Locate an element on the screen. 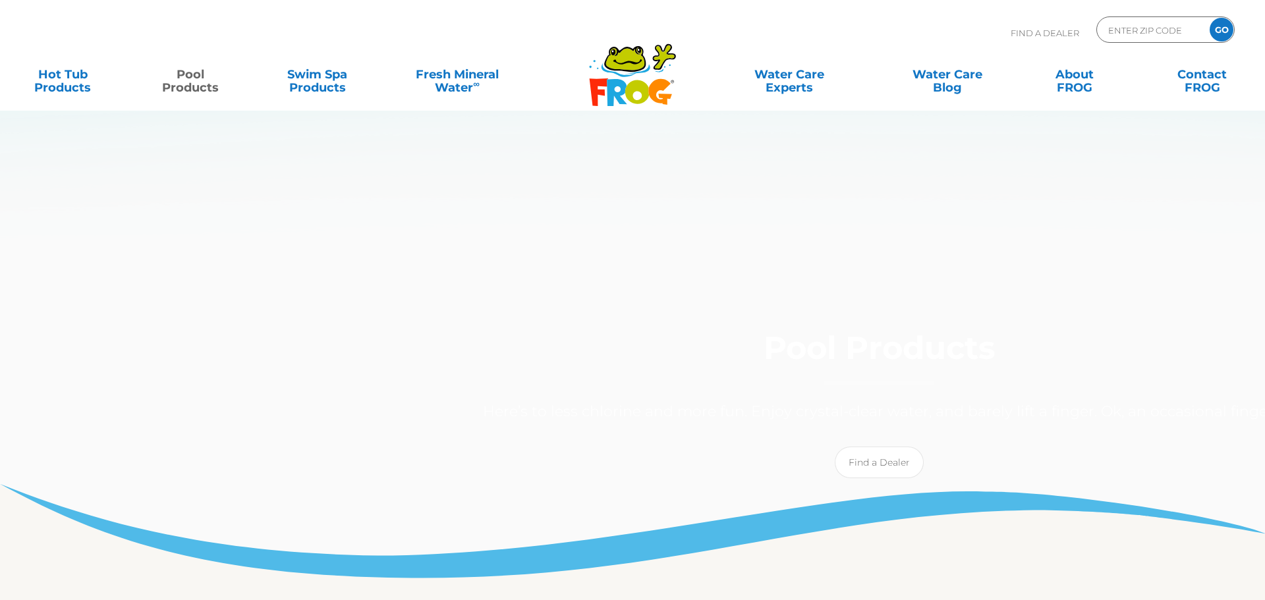 This screenshot has height=600, width=1265. input: GO is located at coordinates (1222, 30).